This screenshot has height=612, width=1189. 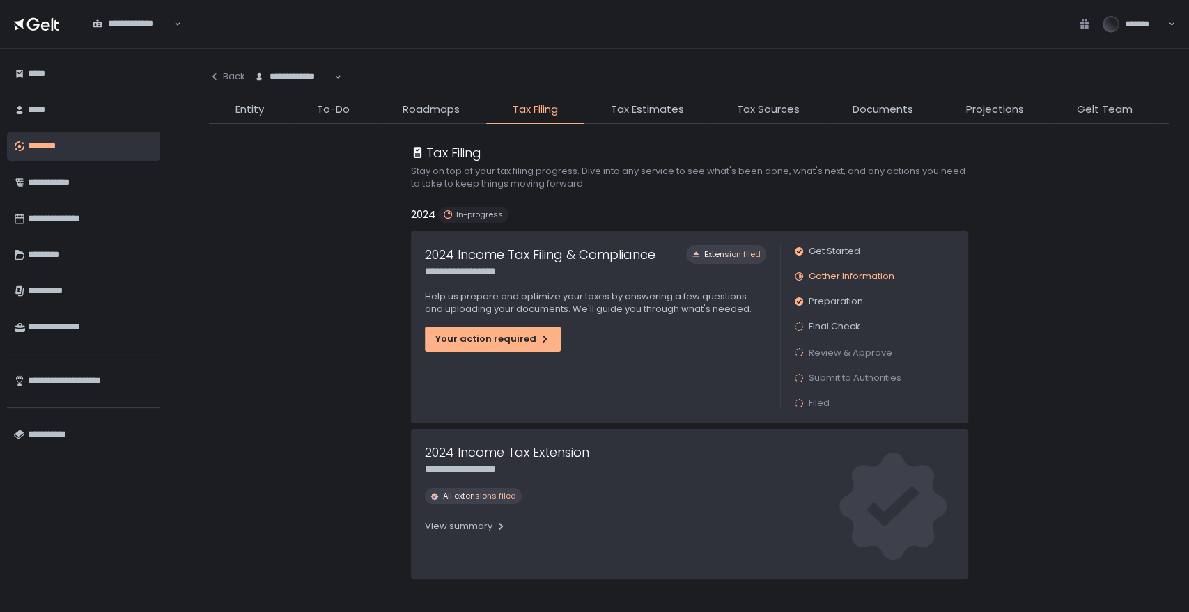 What do you see at coordinates (423, 215) in the screenshot?
I see `h2: 2024` at bounding box center [423, 215].